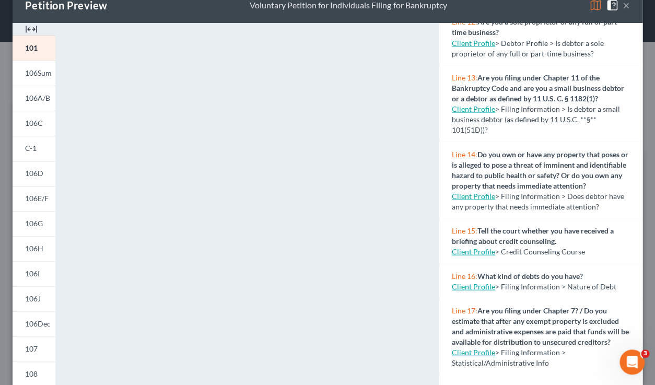 This screenshot has width=655, height=385. What do you see at coordinates (34, 48) in the screenshot?
I see `a: 101` at bounding box center [34, 48].